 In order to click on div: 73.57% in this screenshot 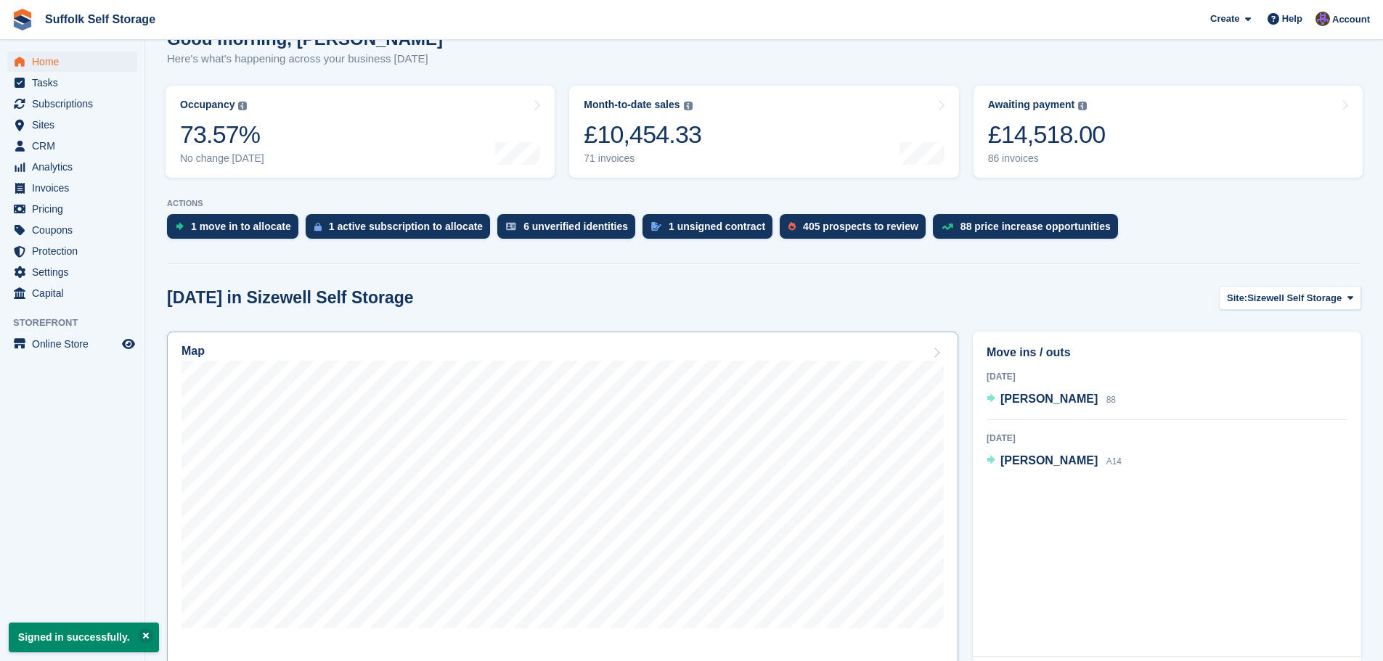, I will do `click(222, 134)`.